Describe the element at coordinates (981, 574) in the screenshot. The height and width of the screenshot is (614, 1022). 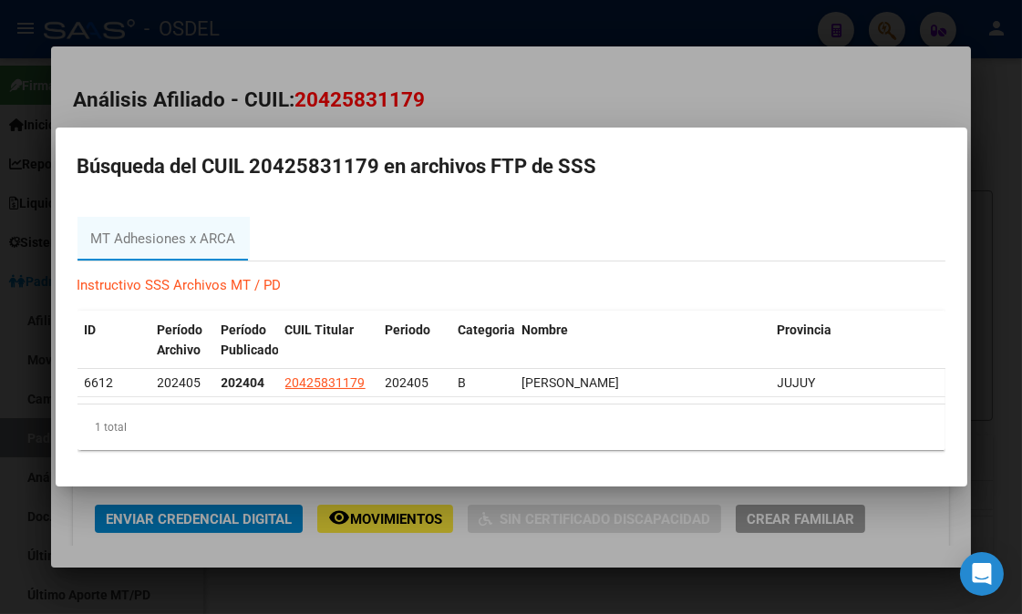
I see `div: Open Intercom Messenger` at that location.